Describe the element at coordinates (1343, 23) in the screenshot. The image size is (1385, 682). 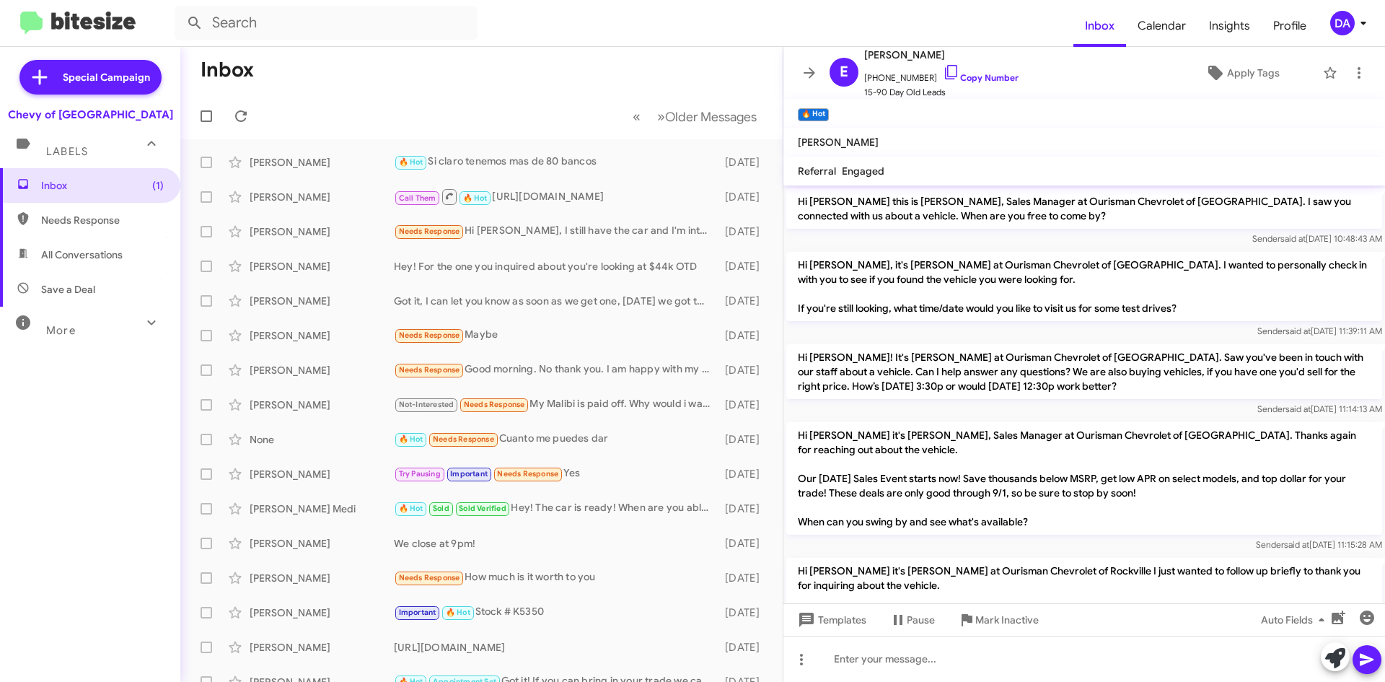
I see `button: DA` at that location.